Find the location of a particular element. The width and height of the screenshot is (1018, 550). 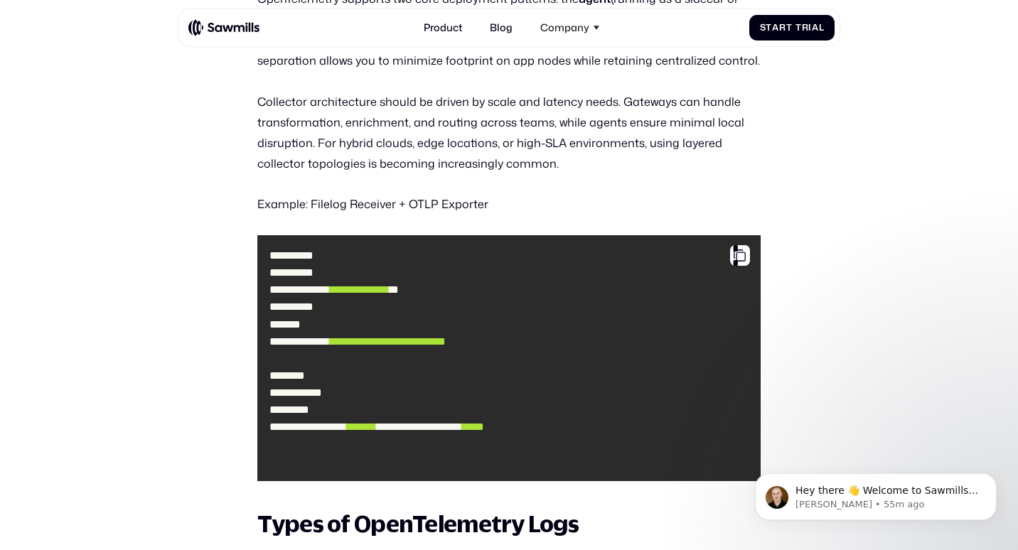

span: T is located at coordinates (798, 27).